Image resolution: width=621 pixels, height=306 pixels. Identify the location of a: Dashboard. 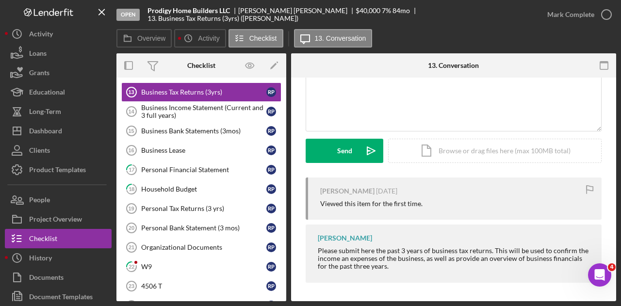
(58, 131).